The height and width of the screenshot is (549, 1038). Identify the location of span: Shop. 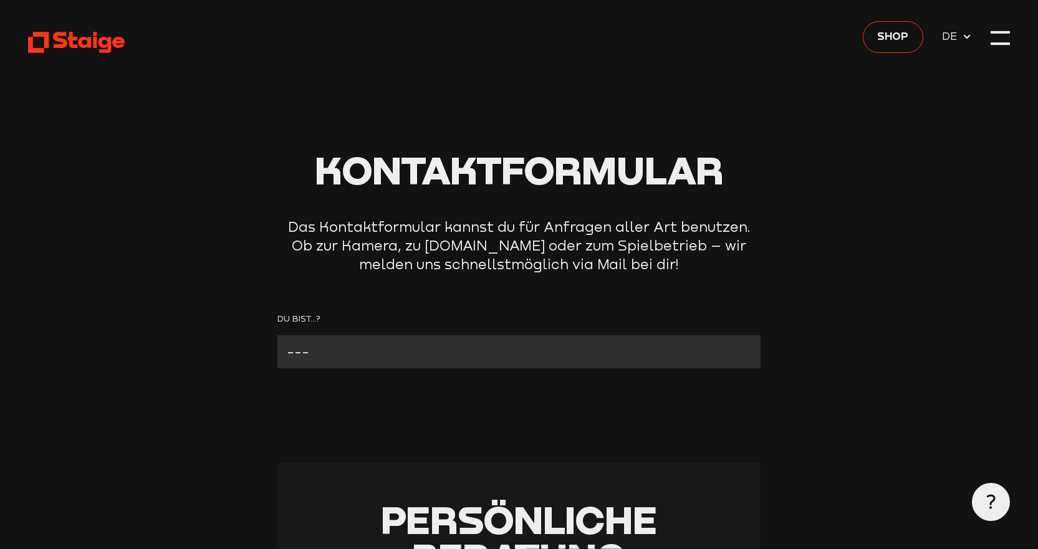
(892, 36).